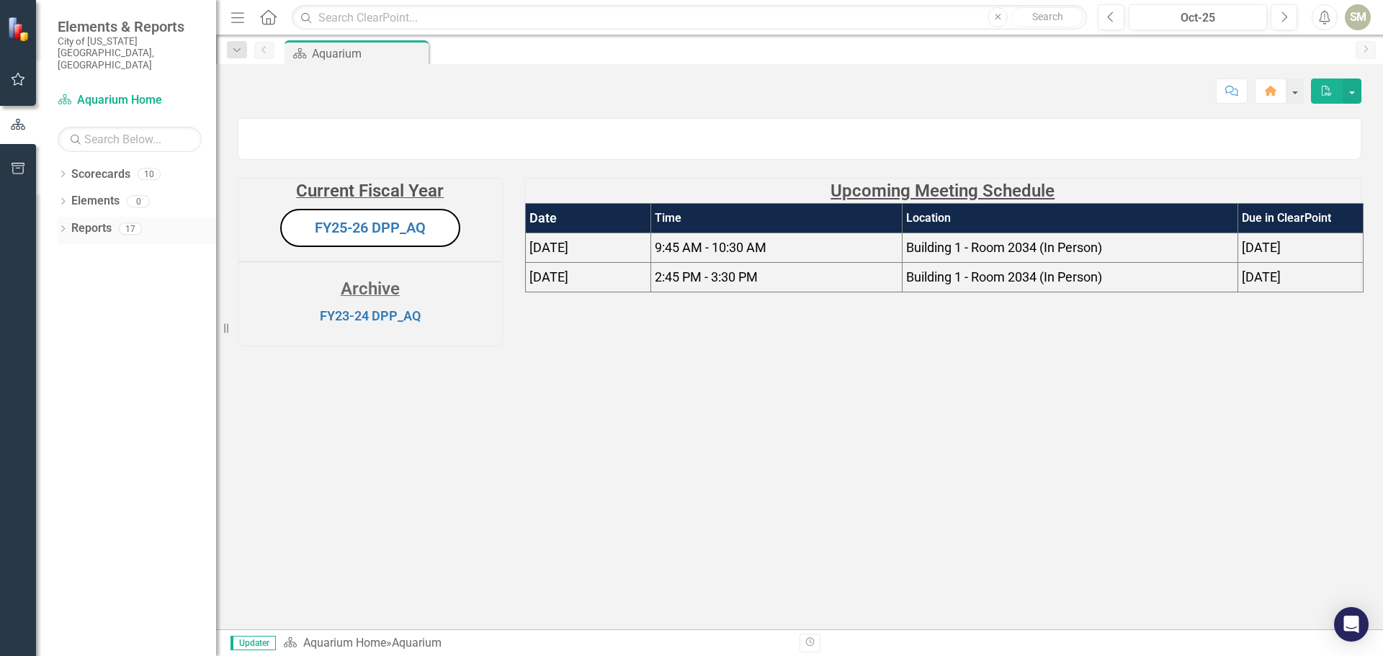  I want to click on div: 17, so click(130, 228).